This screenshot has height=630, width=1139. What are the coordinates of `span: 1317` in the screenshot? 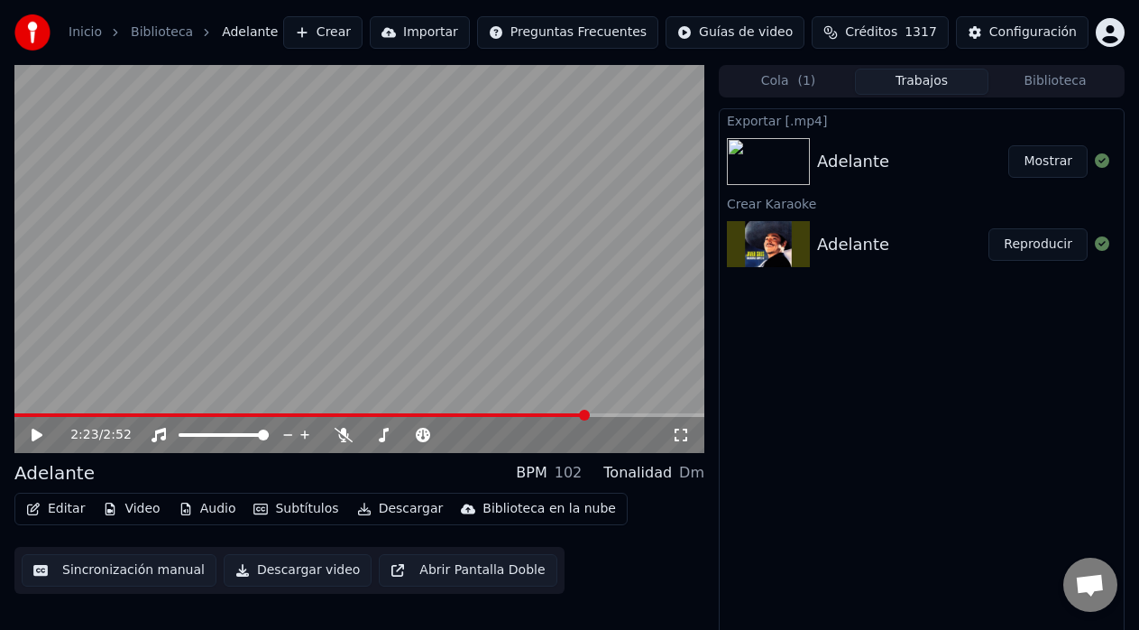 It's located at (921, 32).